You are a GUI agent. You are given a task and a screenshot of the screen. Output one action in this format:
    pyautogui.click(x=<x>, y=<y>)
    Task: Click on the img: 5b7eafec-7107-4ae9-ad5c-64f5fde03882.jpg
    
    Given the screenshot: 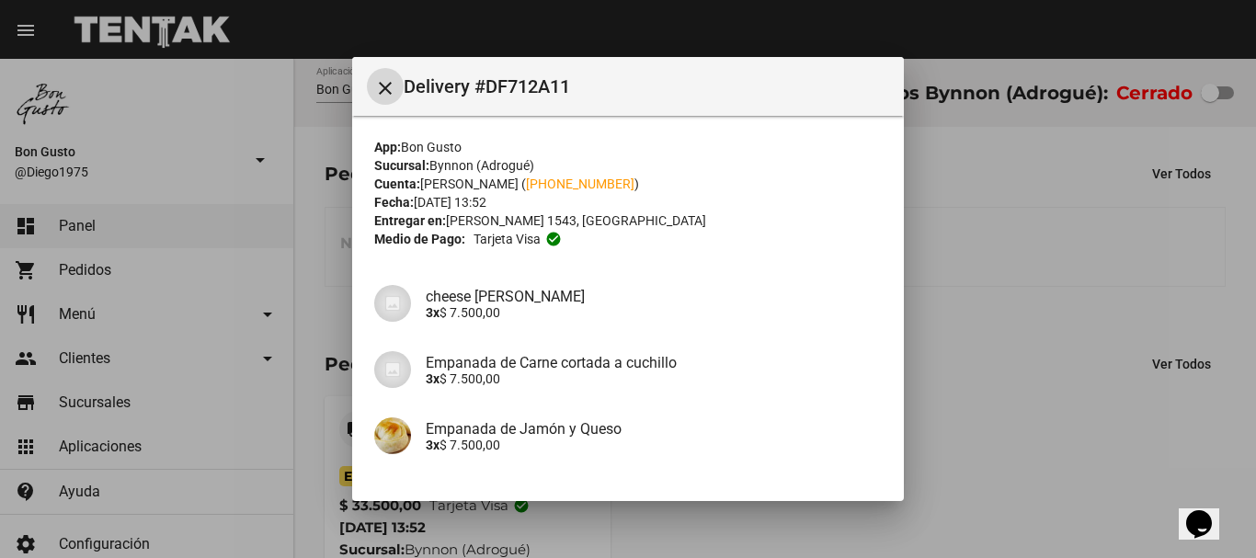 What is the action you would take?
    pyautogui.click(x=393, y=436)
    